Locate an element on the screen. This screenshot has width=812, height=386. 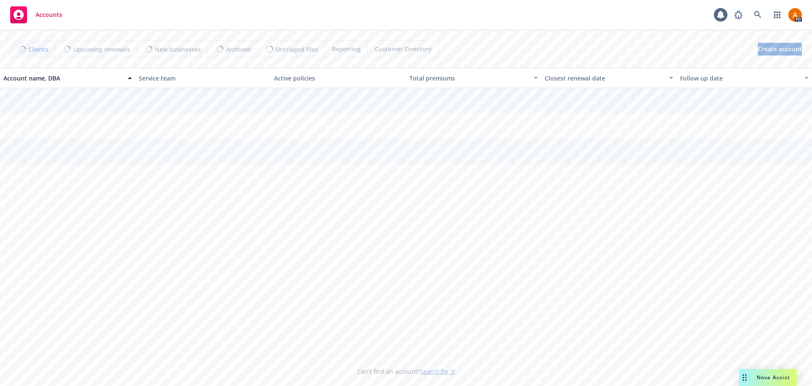
div: Drag to move is located at coordinates (745, 377).